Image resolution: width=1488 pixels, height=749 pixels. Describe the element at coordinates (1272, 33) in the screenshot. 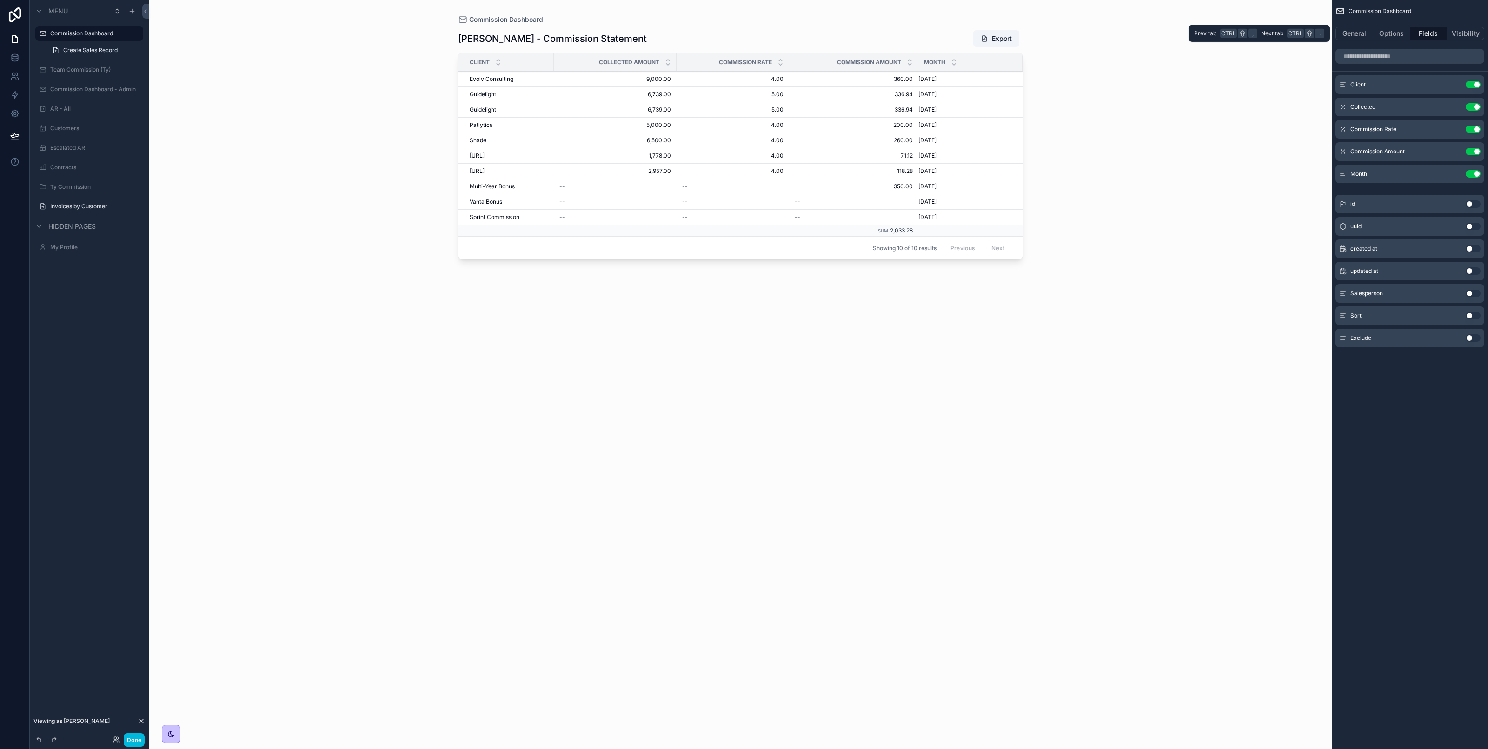

I see `span: Next tab` at that location.